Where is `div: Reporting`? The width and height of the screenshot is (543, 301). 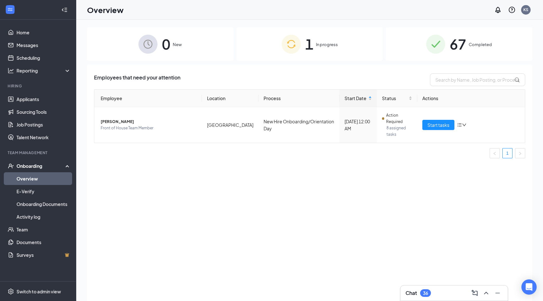 div: Reporting is located at coordinates (44, 70).